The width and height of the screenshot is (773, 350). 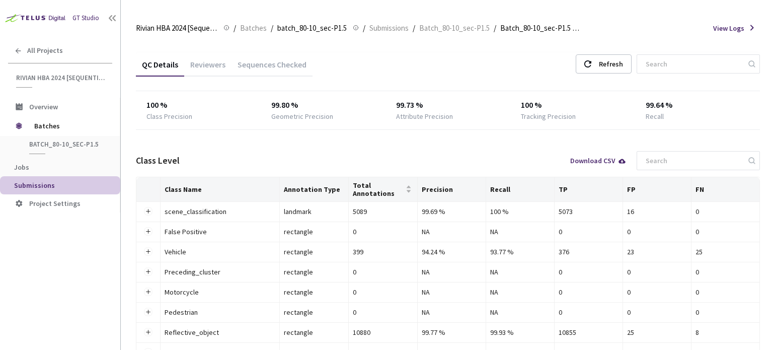 What do you see at coordinates (389, 28) in the screenshot?
I see `a: Submissions` at bounding box center [389, 28].